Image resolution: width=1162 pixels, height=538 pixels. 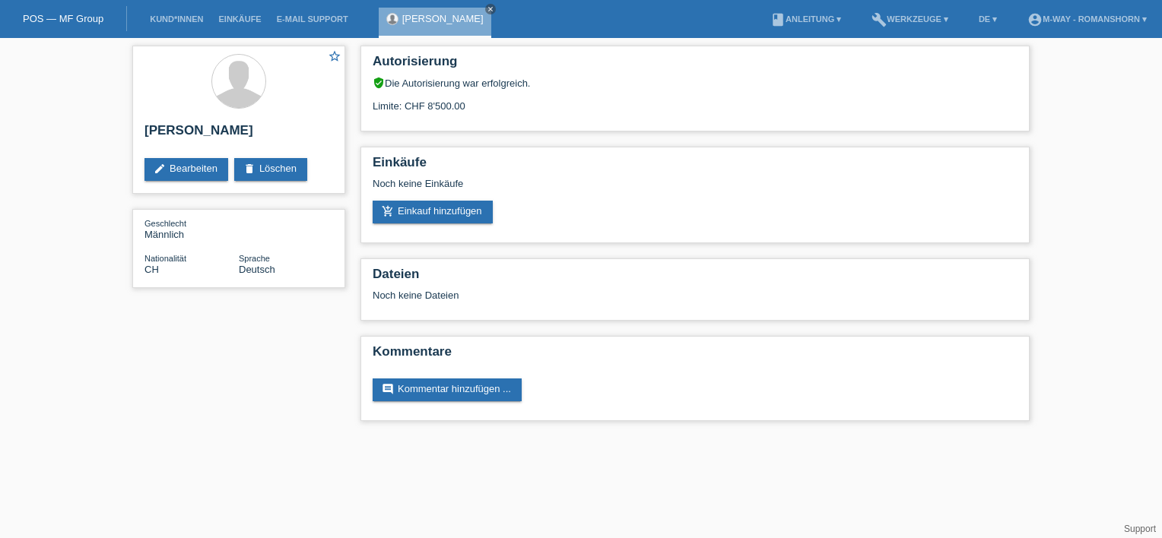 I want to click on a: editBearbeiten, so click(x=186, y=170).